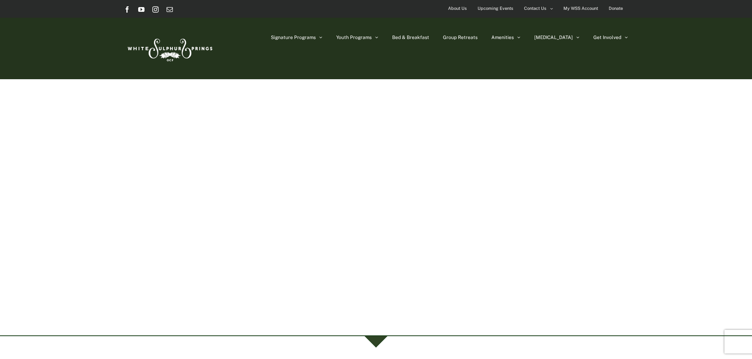 The height and width of the screenshot is (359, 752). Describe the element at coordinates (616, 8) in the screenshot. I see `span: Donate` at that location.